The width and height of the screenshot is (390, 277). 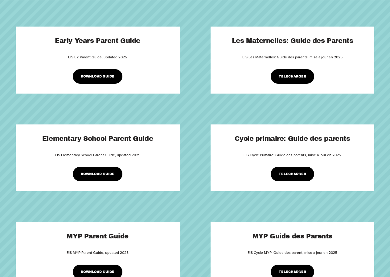 What do you see at coordinates (292, 236) in the screenshot?
I see `h2: MYP Guide des Parents` at bounding box center [292, 236].